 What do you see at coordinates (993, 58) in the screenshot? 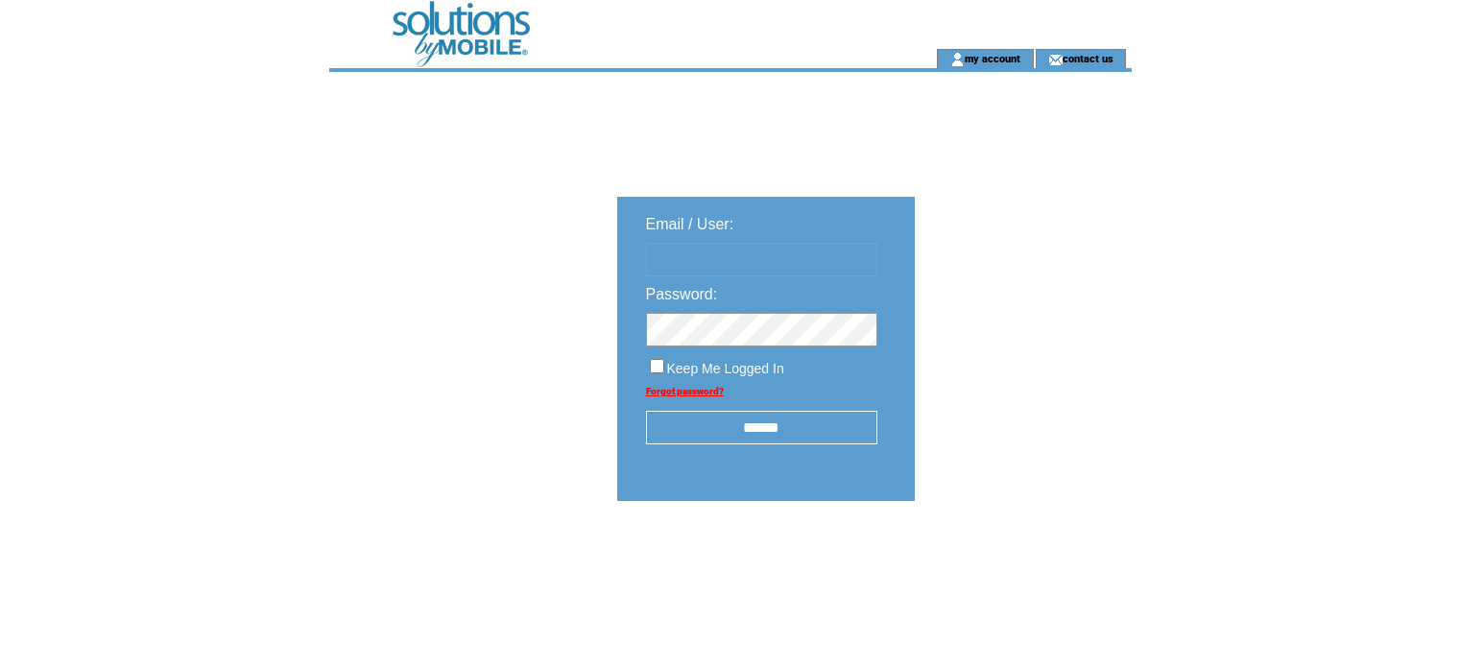
I see `a: my account` at bounding box center [993, 58].